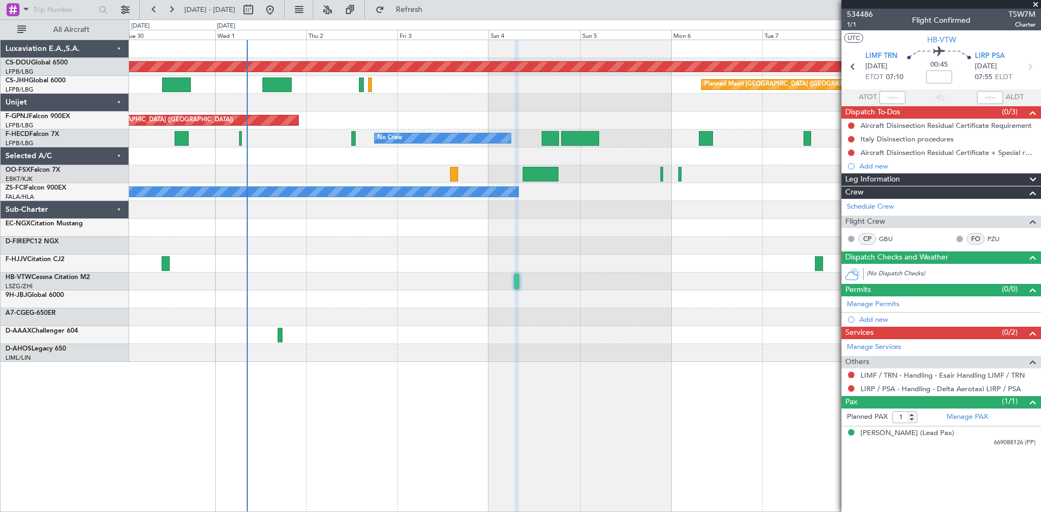 Image resolution: width=1041 pixels, height=512 pixels. What do you see at coordinates (860, 14) in the screenshot?
I see `span: 534486` at bounding box center [860, 14].